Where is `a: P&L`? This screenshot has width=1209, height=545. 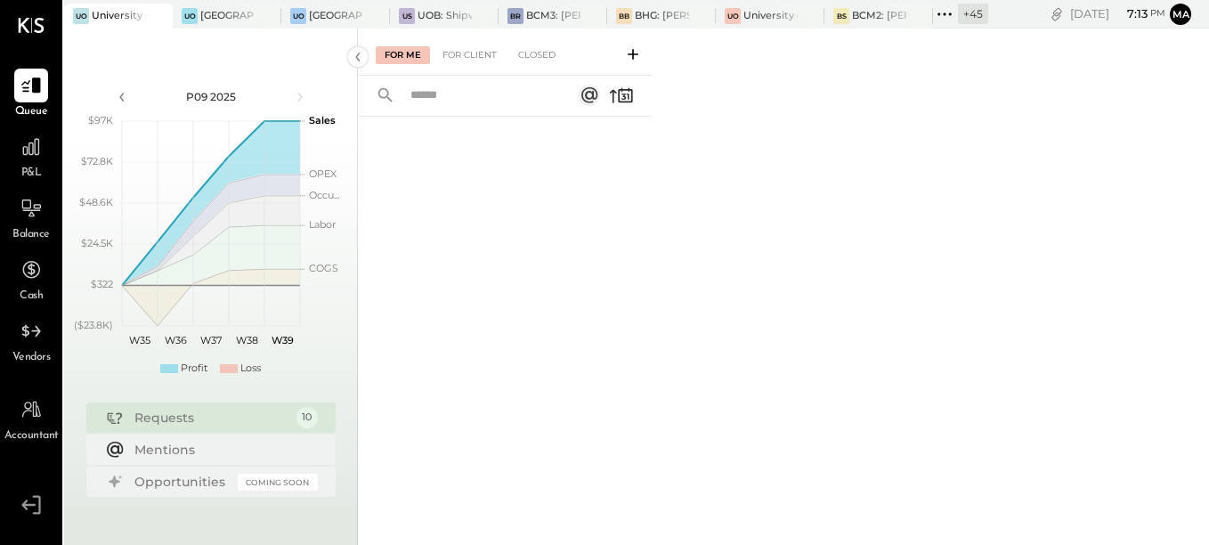 a: P&L is located at coordinates (31, 156).